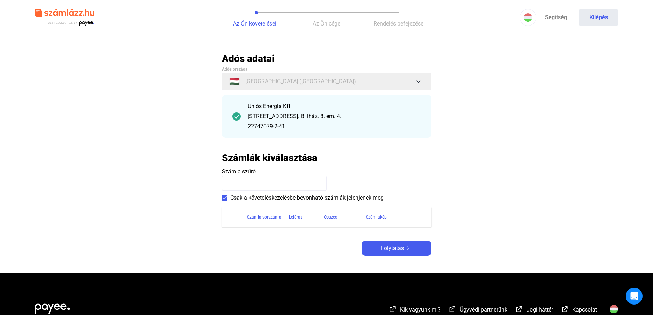  Describe the element at coordinates (398, 23) in the screenshot. I see `span: Rendelés befejezése` at that location.